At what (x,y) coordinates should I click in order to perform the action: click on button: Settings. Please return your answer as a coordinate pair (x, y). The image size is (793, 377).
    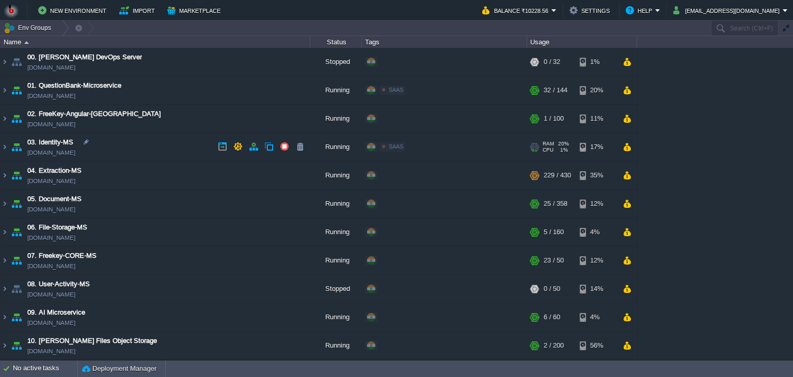
    Looking at the image, I should click on (591, 10).